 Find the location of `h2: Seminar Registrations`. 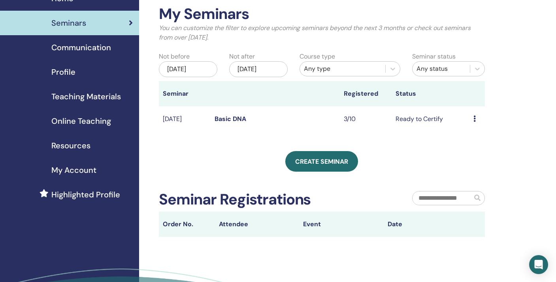

h2: Seminar Registrations is located at coordinates (235, 200).